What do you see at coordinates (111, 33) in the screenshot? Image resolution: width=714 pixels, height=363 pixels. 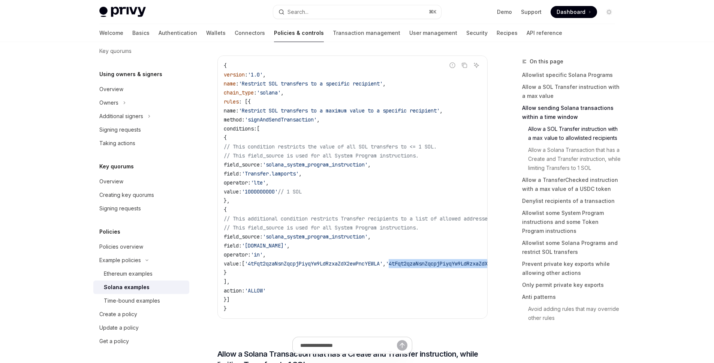 I see `a: Welcome` at bounding box center [111, 33].